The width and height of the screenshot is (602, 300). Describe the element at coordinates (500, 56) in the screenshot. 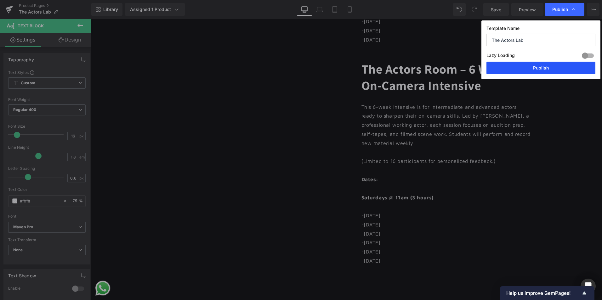

I see `label: Lazy Loading` at that location.